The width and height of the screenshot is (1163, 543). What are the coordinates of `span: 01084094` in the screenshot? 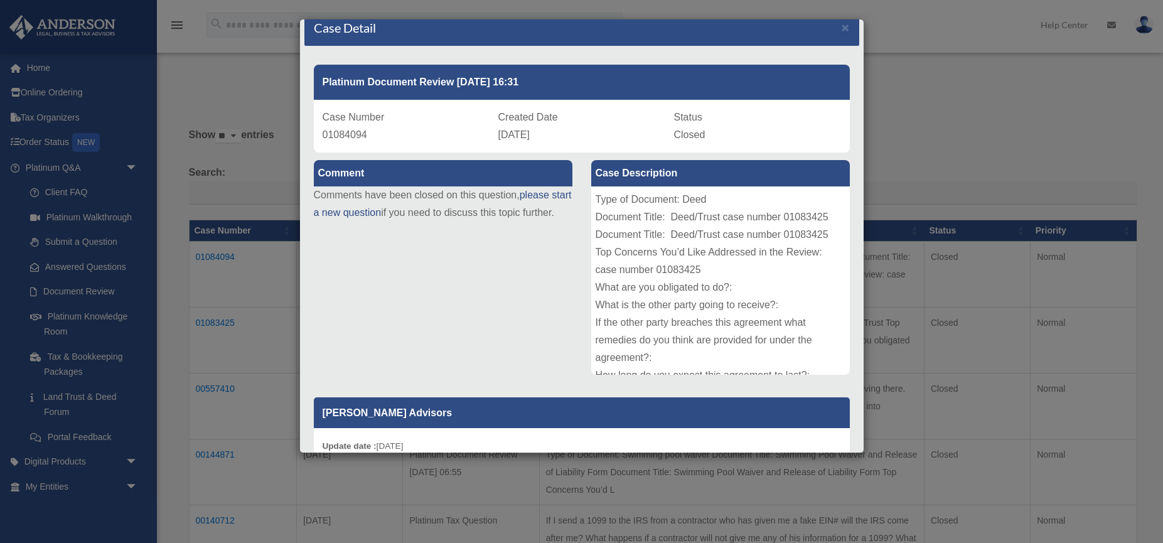 It's located at (344, 134).